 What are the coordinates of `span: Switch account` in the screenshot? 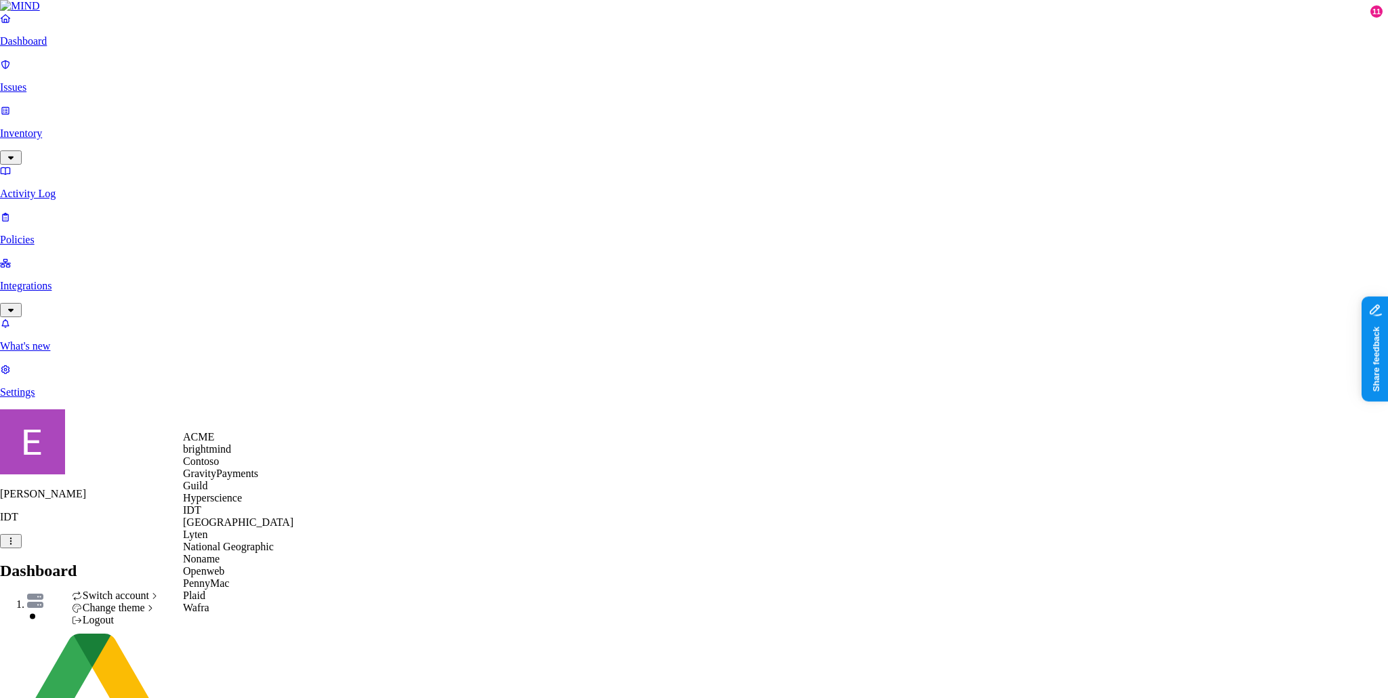 It's located at (116, 595).